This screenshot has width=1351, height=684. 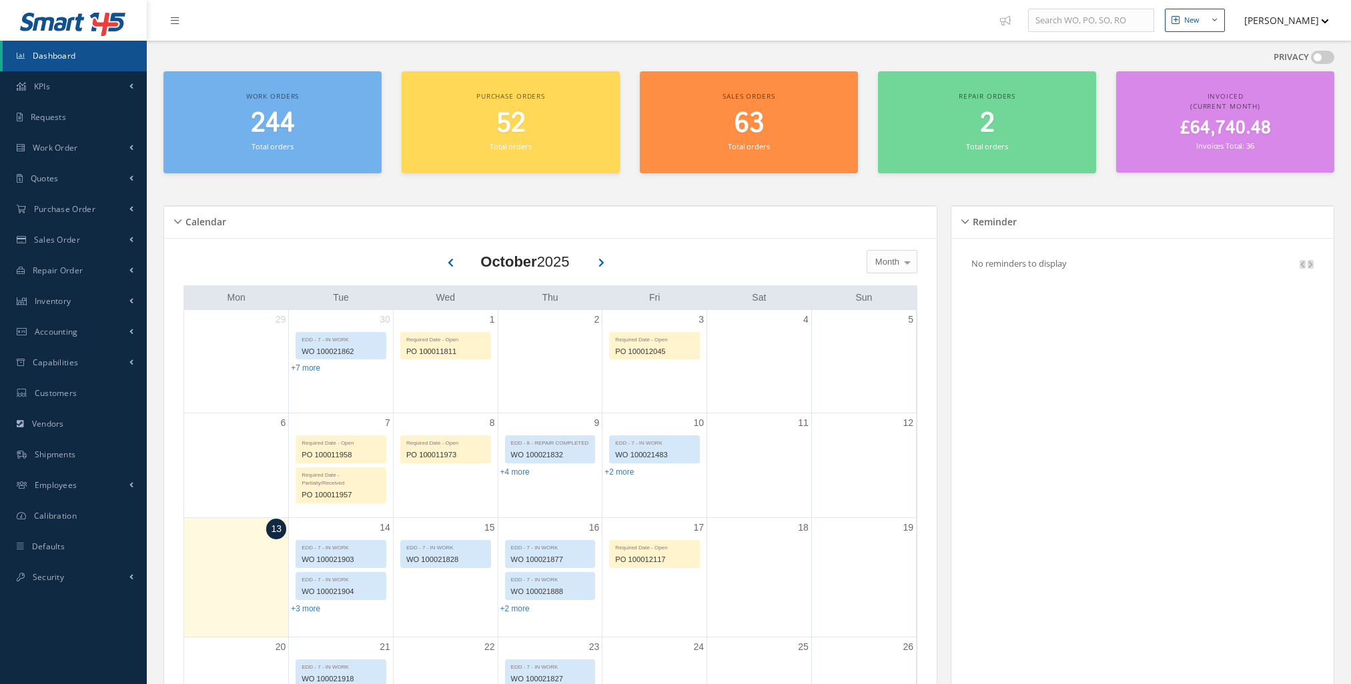 I want to click on div: WO 100021828, so click(x=446, y=560).